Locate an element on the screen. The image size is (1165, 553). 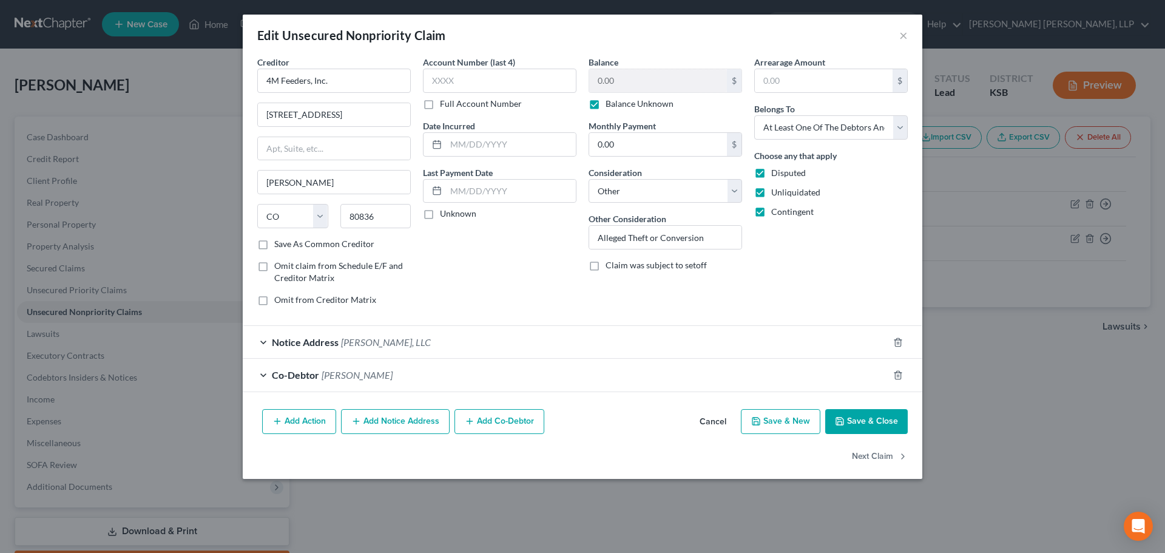
input: Search creditor by name... is located at coordinates (334, 81).